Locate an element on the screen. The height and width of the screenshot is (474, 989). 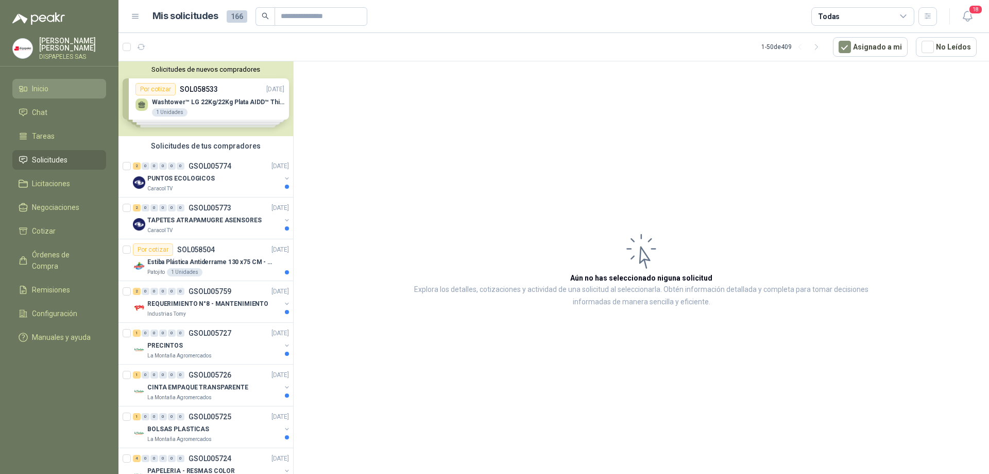
div: Por cotizar is located at coordinates (153, 249).